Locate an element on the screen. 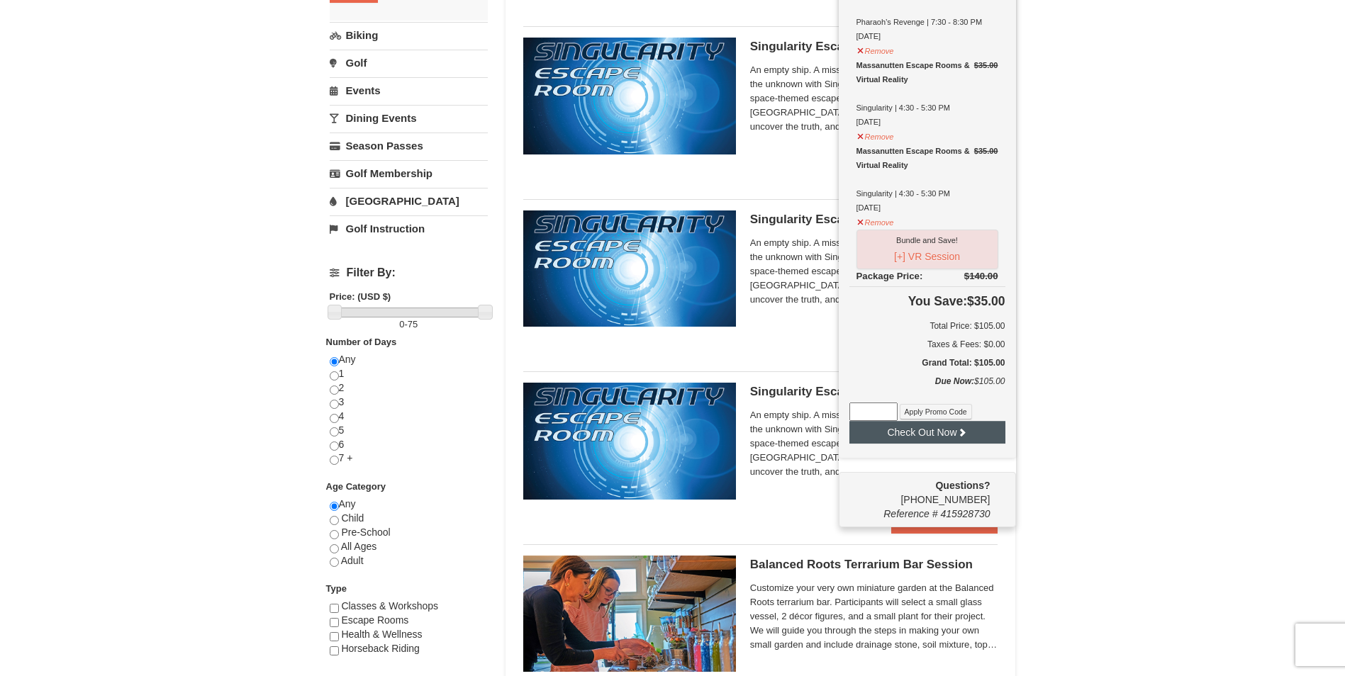 The image size is (1345, 676). span: Adult is located at coordinates (352, 561).